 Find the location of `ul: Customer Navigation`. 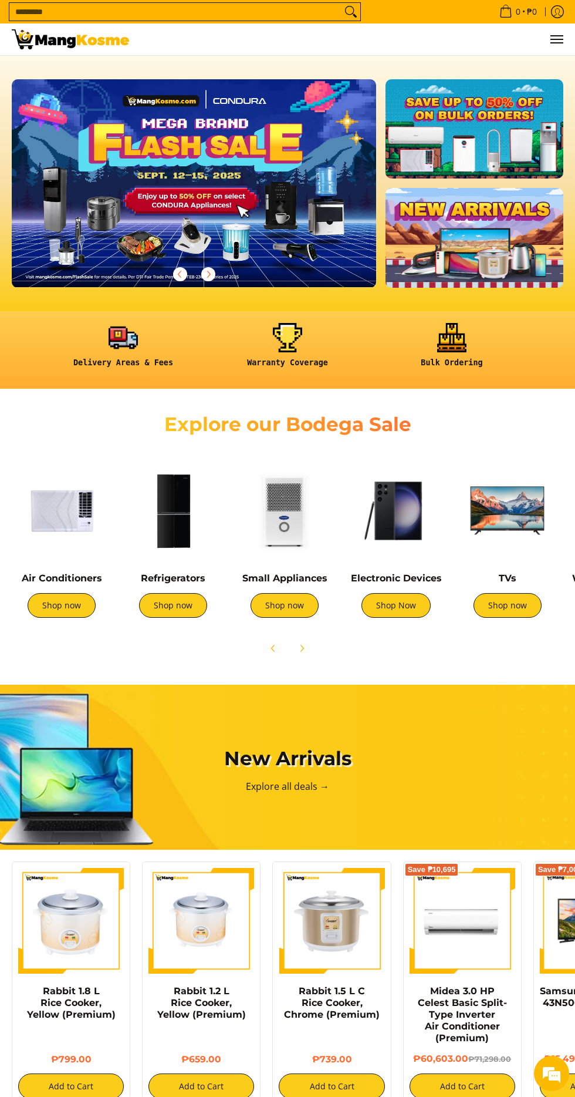

ul: Customer Navigation is located at coordinates (352, 39).